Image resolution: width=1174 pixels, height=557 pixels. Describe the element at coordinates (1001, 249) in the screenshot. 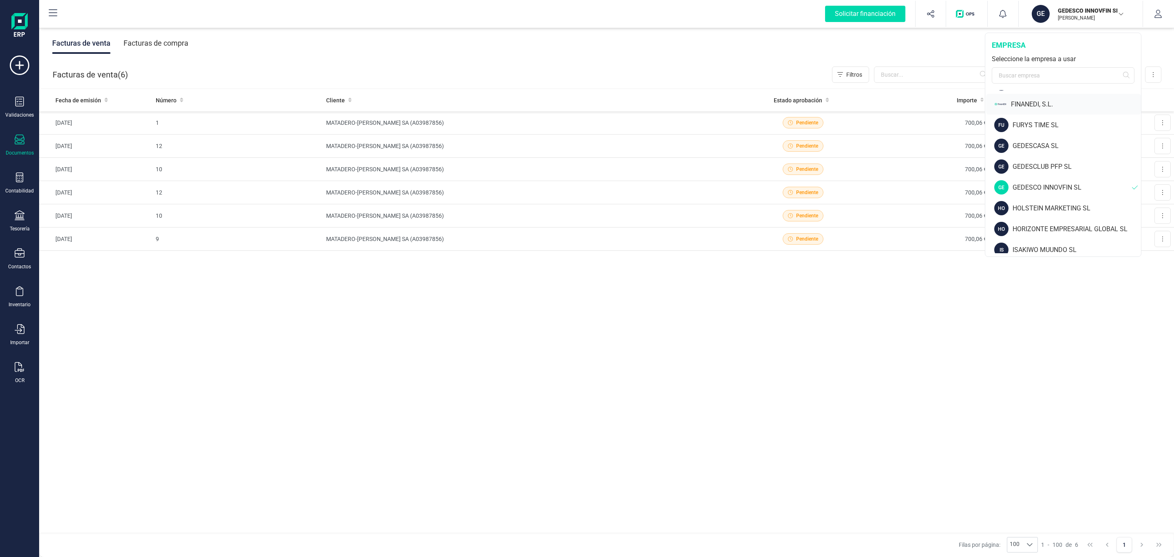

I see `div: IS` at that location.